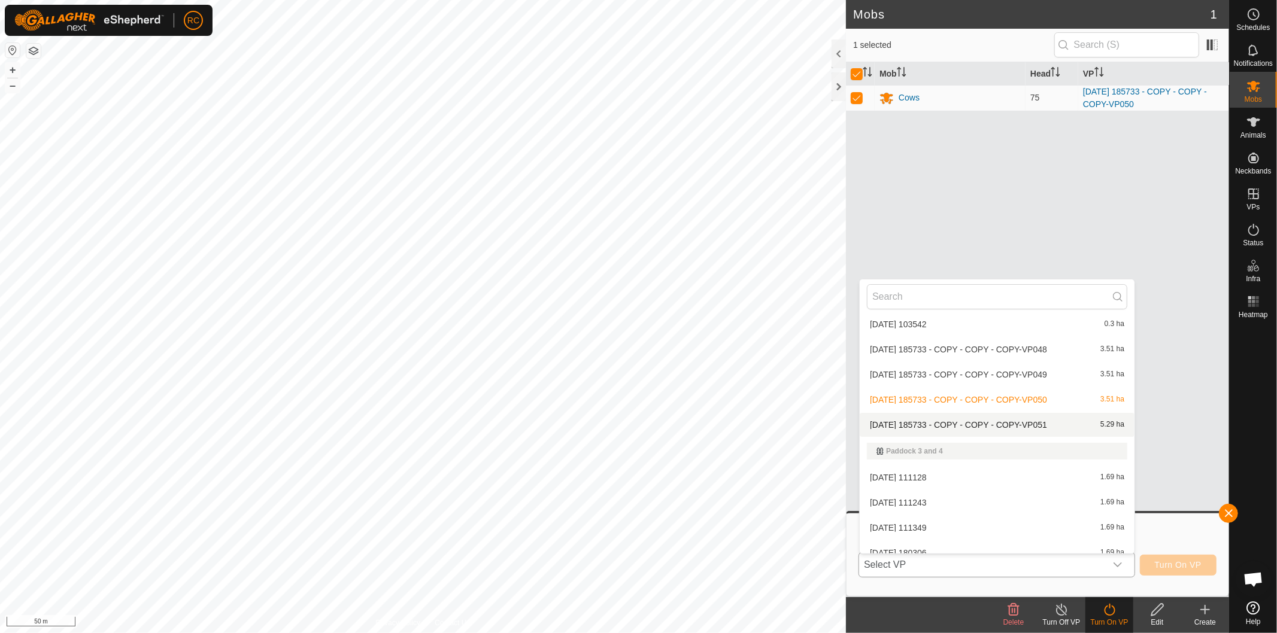  What do you see at coordinates (89, 20) in the screenshot?
I see `img: Gallagher Logo` at bounding box center [89, 20].